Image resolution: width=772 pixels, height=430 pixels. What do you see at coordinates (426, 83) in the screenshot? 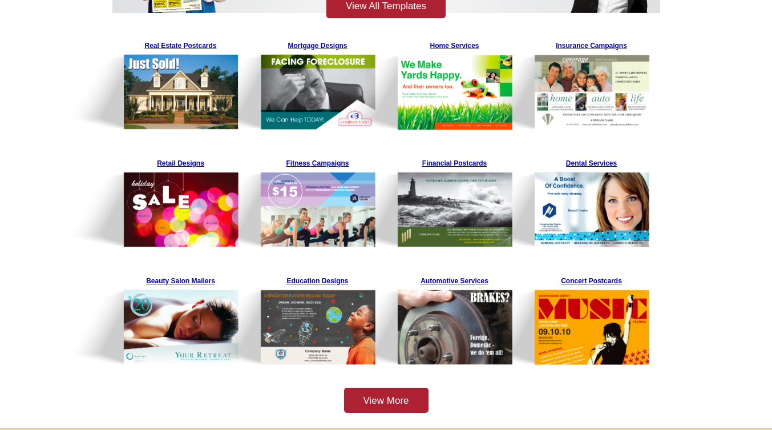
I see `img: Pre-Template-Landing%20Page_v1_Home%20Services.png` at bounding box center [426, 83].